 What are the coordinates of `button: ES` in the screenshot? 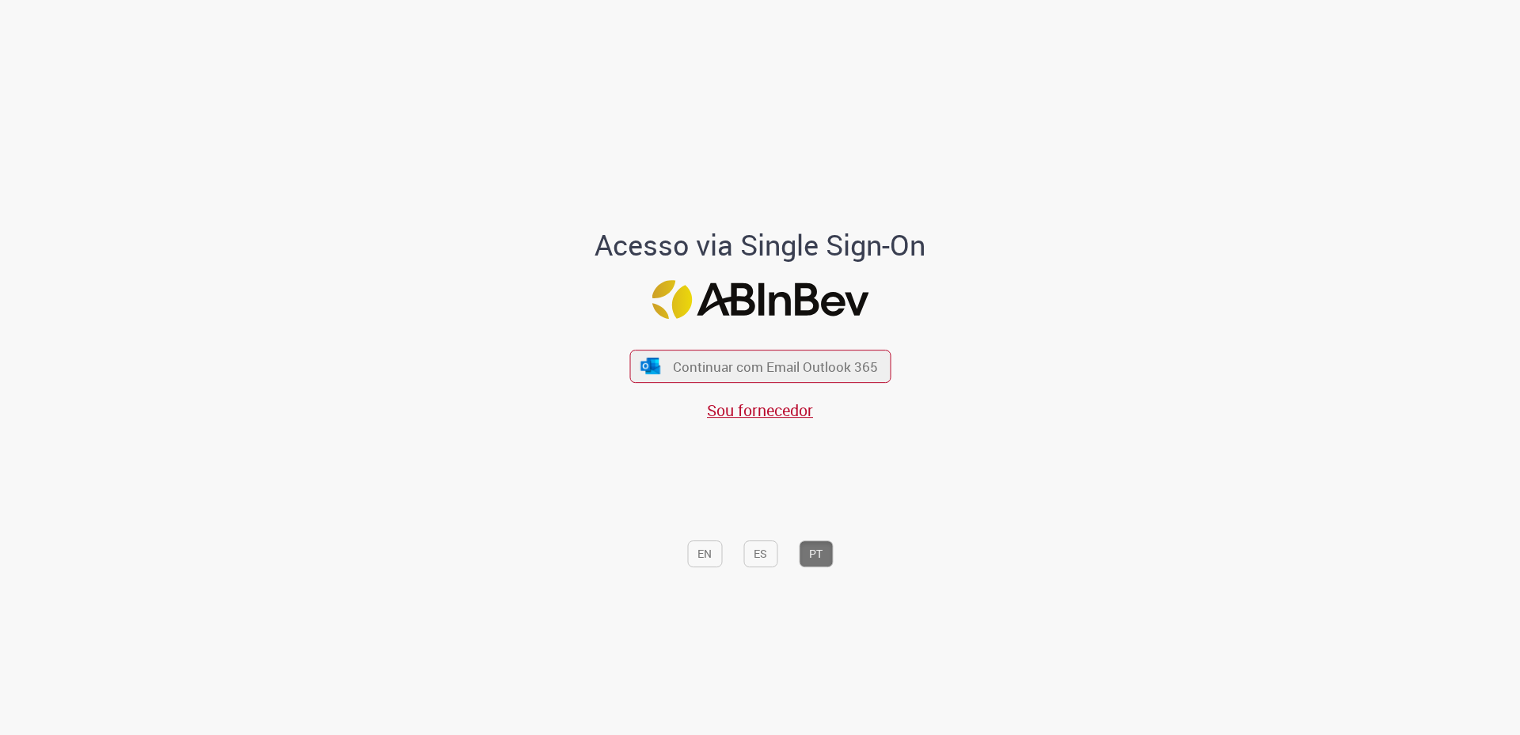 It's located at (760, 554).